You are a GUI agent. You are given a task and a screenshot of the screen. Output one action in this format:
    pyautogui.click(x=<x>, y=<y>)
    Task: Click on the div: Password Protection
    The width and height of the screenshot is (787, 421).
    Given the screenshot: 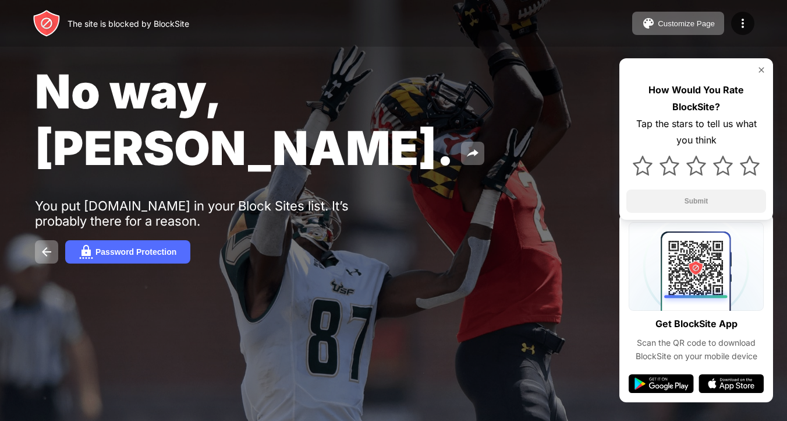 What is the action you would take?
    pyautogui.click(x=136, y=252)
    